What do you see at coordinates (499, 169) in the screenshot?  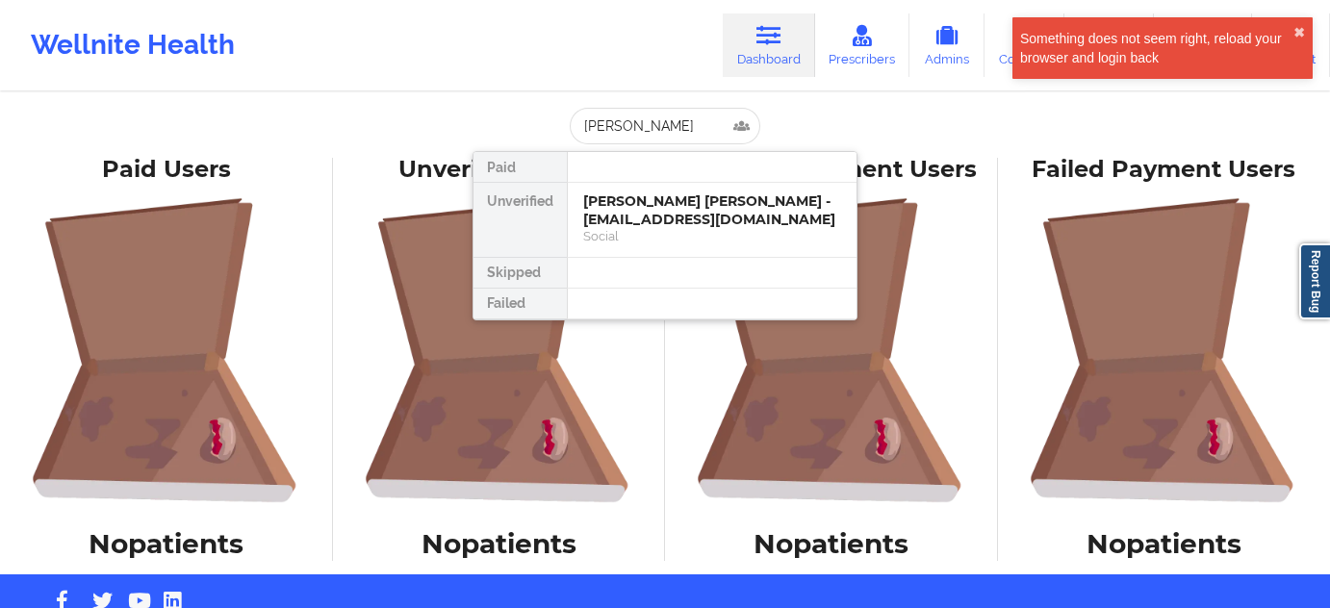 I see `div: Unverified Users` at bounding box center [499, 169].